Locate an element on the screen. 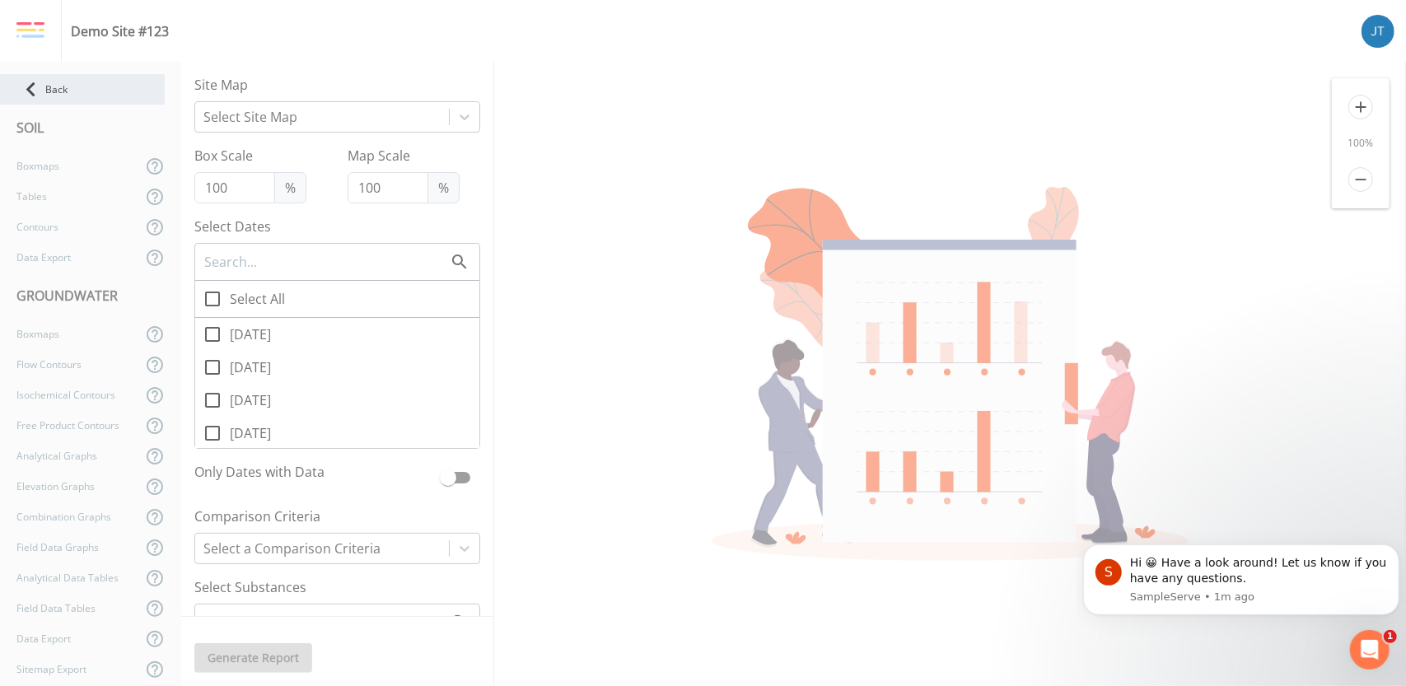 Image resolution: width=1406 pixels, height=686 pixels. img: undraw_report_building_chart-e1PV7-8T.svg is located at coordinates (950, 374).